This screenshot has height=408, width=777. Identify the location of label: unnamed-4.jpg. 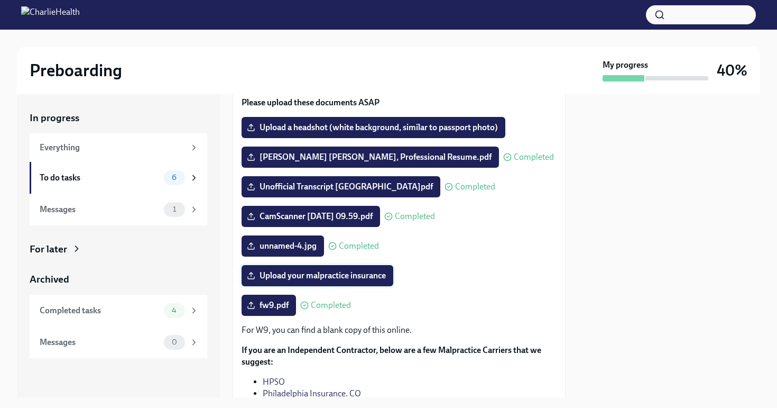
(283, 246).